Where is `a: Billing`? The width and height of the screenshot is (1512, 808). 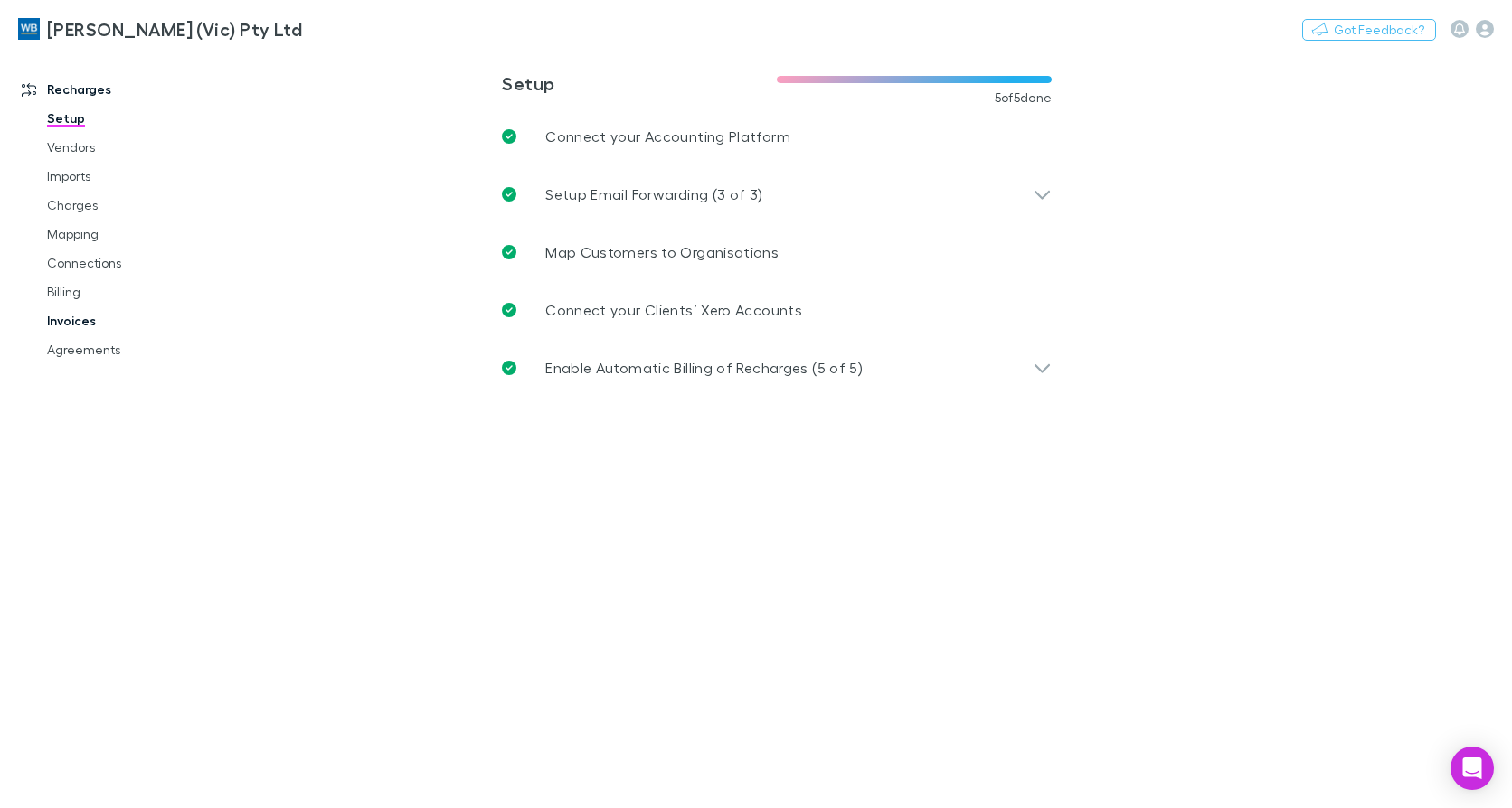 a: Billing is located at coordinates (133, 292).